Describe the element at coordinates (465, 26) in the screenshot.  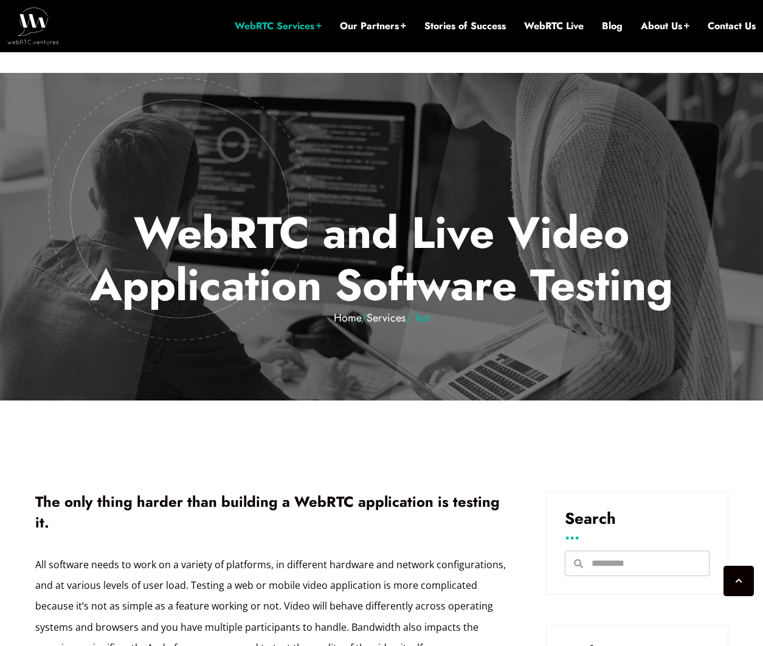
I see `a: Stories of Success` at that location.